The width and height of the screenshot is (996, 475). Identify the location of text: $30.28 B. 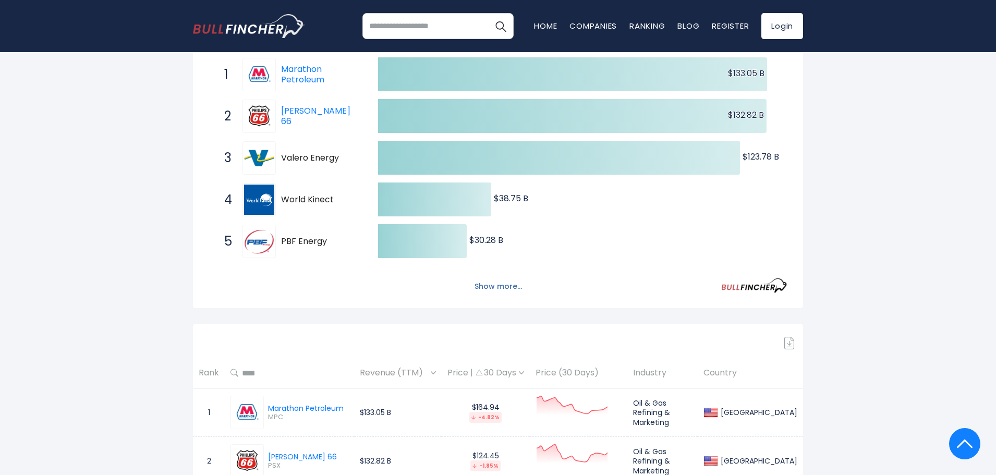
(486, 240).